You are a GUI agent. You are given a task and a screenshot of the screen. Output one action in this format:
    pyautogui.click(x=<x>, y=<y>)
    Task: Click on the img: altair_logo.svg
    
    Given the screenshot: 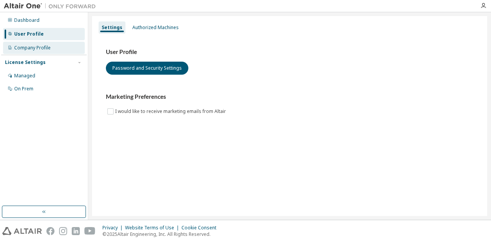 What is the action you would take?
    pyautogui.click(x=22, y=231)
    